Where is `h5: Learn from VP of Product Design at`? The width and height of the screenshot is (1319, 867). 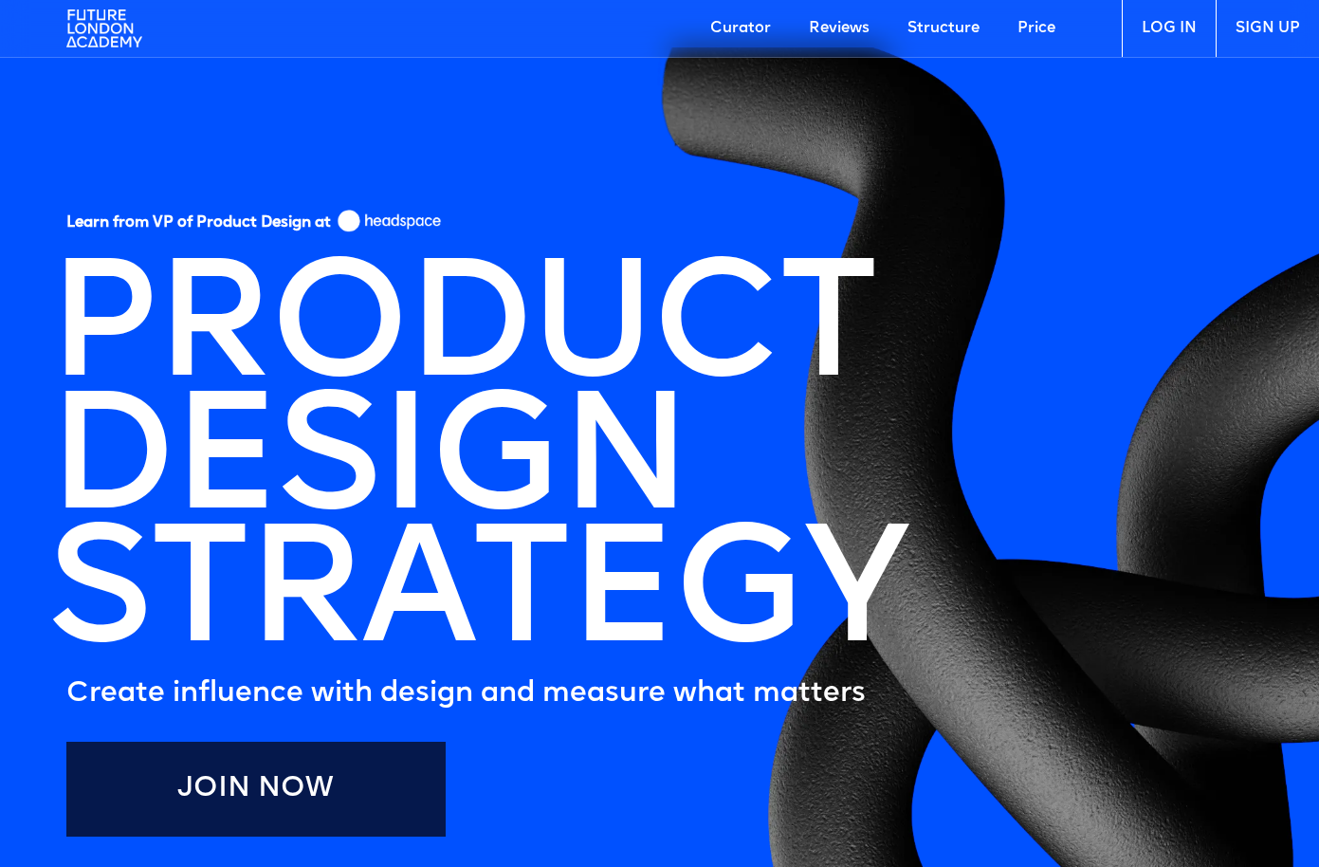
h5: Learn from VP of Product Design at is located at coordinates (198, 226).